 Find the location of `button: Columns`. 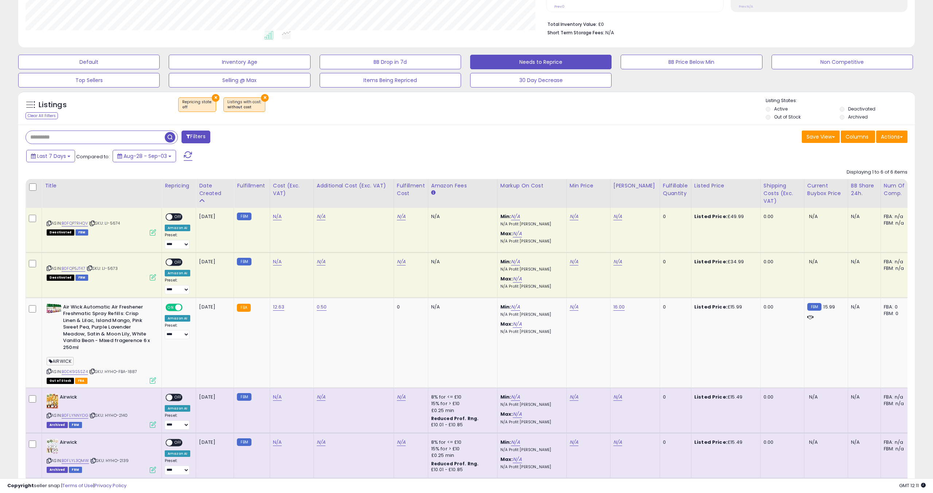

button: Columns is located at coordinates (858, 137).